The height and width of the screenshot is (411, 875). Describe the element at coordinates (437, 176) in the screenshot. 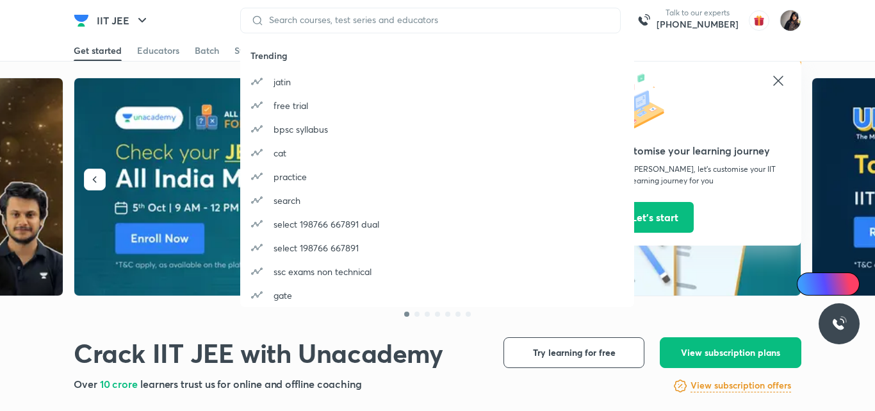

I see `a: practice` at that location.